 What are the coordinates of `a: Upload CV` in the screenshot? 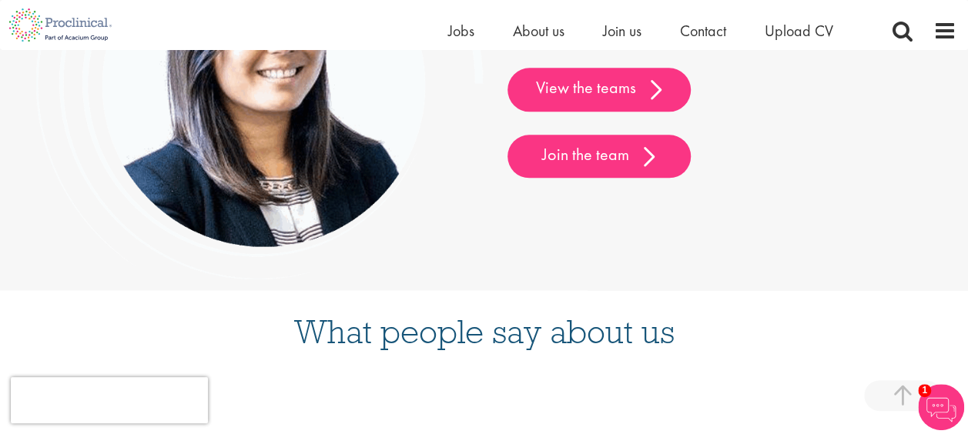 It's located at (799, 31).